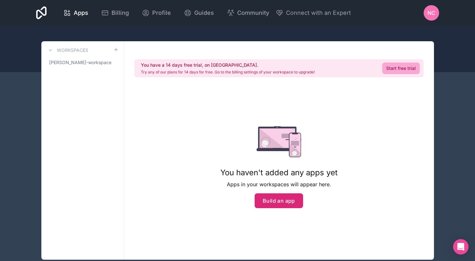 The image size is (475, 261). What do you see at coordinates (248, 13) in the screenshot?
I see `a: Community` at bounding box center [248, 13].